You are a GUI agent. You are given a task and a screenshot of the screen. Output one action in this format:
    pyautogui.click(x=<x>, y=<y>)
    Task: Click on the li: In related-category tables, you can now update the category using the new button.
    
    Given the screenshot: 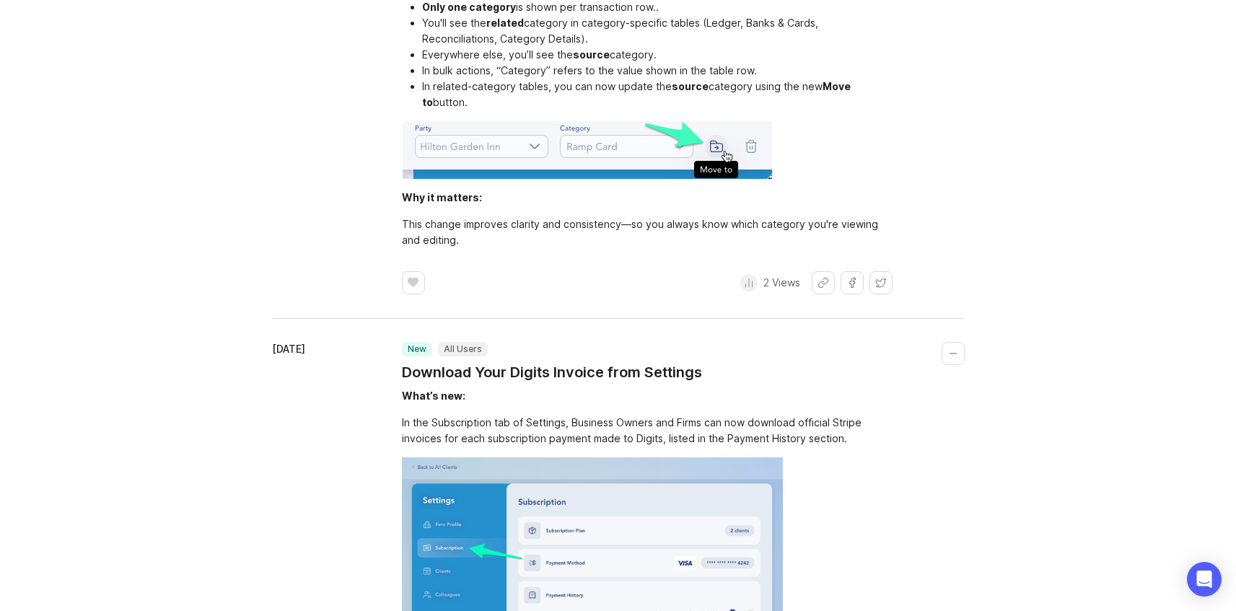 What is the action you would take?
    pyautogui.click(x=657, y=95)
    